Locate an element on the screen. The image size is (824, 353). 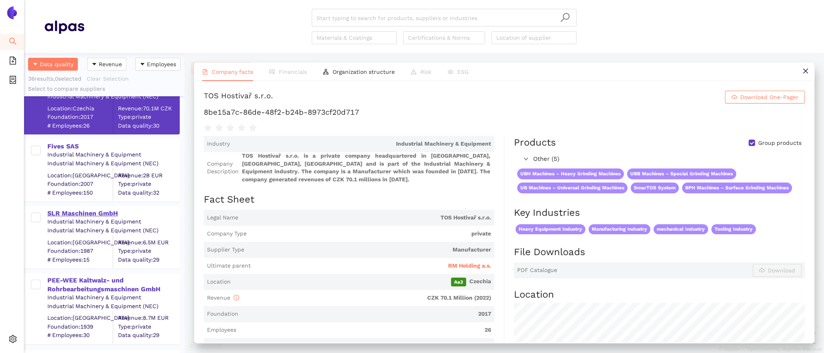
span: info-circle is located at coordinates (236, 298).